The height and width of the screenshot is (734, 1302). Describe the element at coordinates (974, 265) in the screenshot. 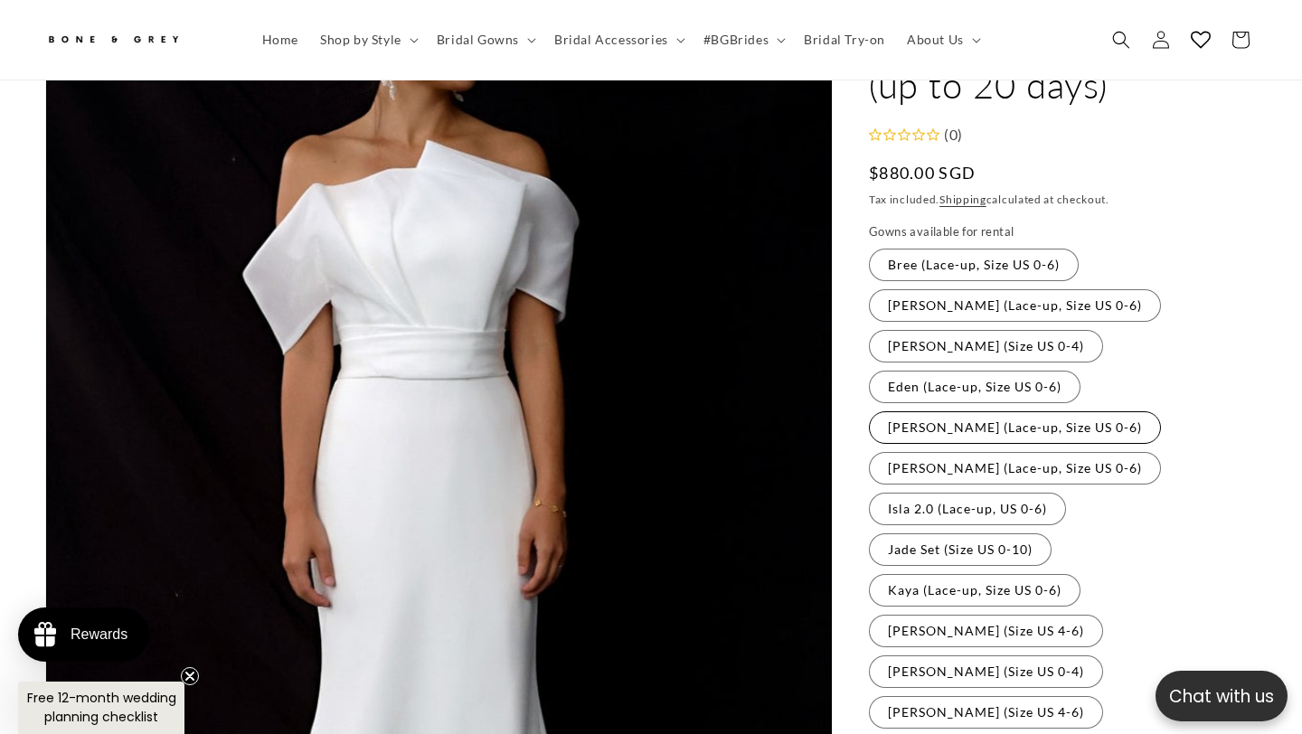

I see `label: Bree (Lace-up, Size US 0-6)` at that location.